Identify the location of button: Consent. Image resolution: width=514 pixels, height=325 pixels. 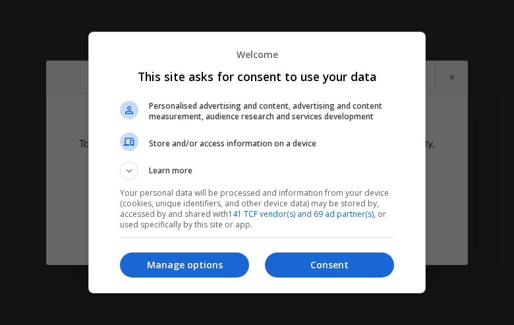
(329, 265).